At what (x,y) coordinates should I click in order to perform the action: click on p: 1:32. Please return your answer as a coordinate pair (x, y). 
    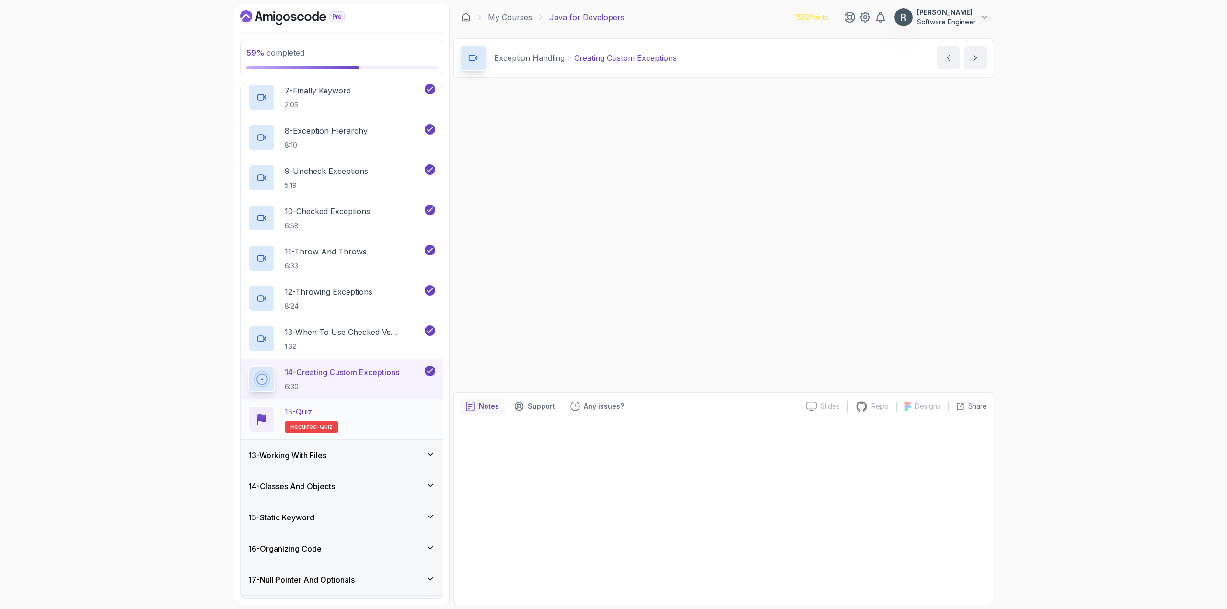
    Looking at the image, I should click on (354, 347).